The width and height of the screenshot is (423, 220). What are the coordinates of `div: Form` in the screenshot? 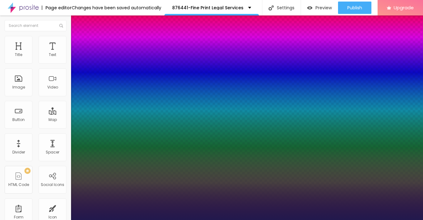 It's located at (19, 217).